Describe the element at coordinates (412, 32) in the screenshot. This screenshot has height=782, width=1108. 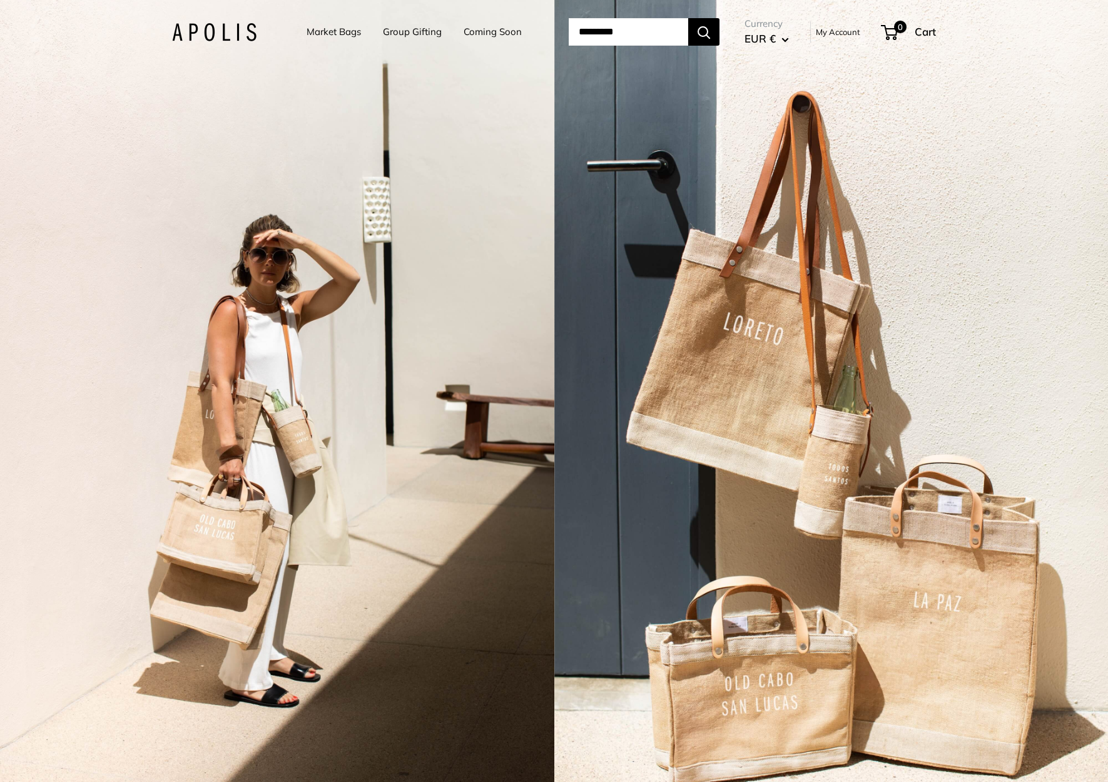
I see `a: Group Gifting` at that location.